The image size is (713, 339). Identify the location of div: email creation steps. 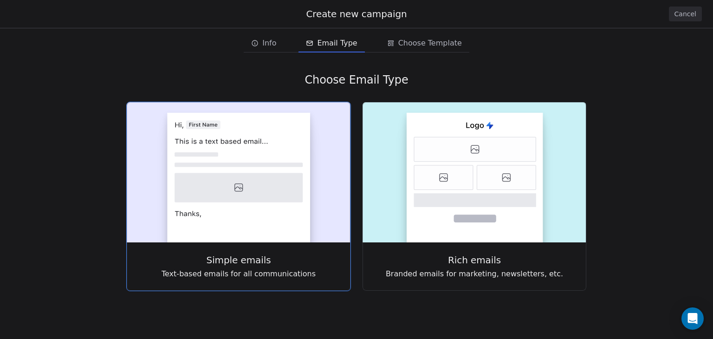
(357, 43).